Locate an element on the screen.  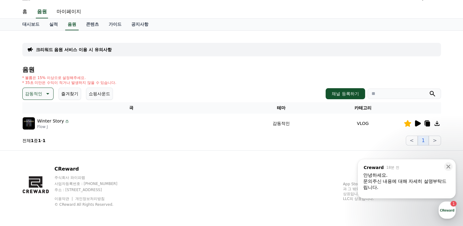
p: Flow J is located at coordinates (54, 127).